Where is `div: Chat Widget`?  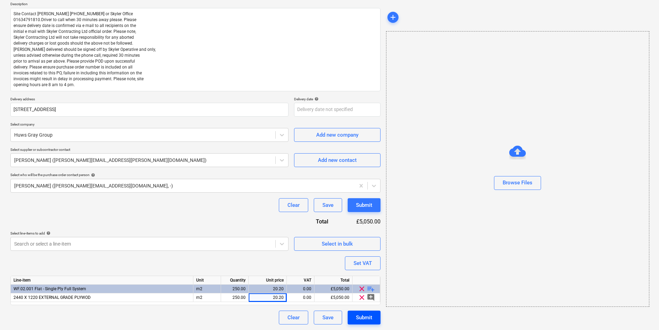 div: Chat Widget is located at coordinates (642, 313).